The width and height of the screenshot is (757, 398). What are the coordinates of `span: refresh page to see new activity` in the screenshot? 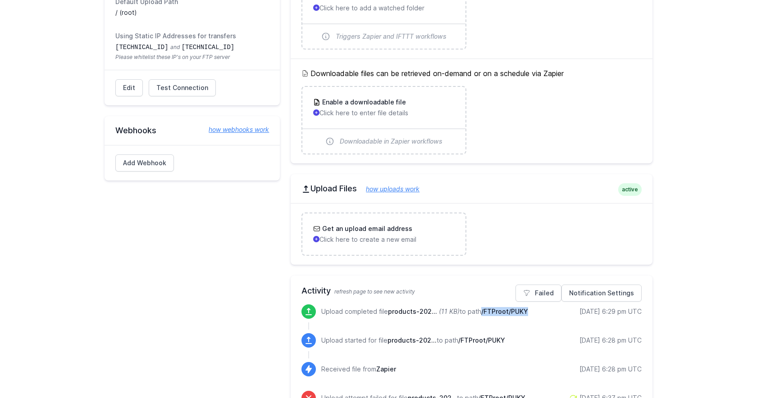 It's located at (374, 291).